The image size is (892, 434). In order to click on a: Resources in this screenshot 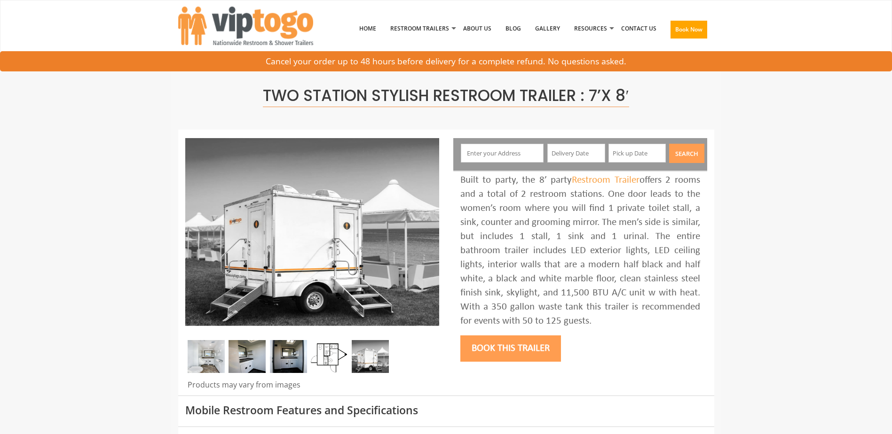, I will do `click(590, 29)`.